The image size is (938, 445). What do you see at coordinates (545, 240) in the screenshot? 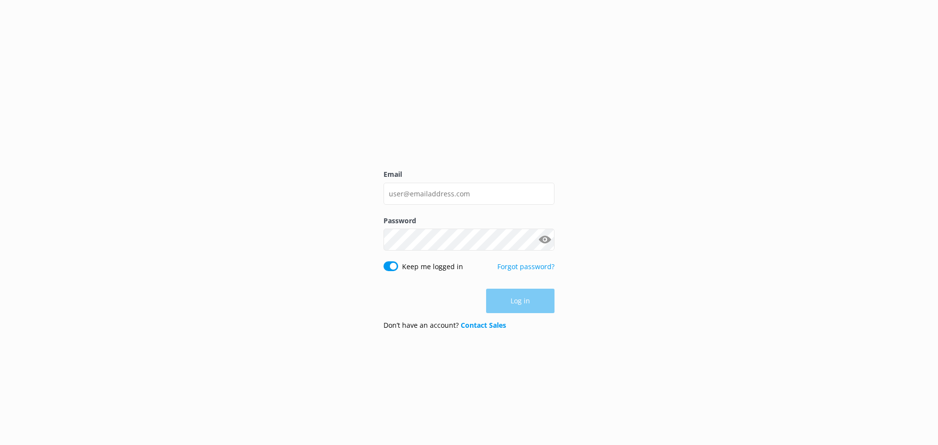
I see `button: Show password` at bounding box center [545, 240].